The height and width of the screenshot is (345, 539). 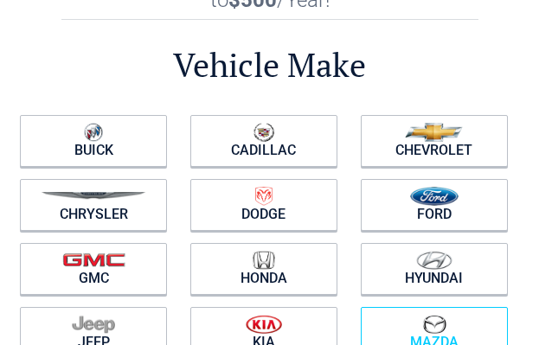 What do you see at coordinates (93, 269) in the screenshot?
I see `a: GMC` at bounding box center [93, 269].